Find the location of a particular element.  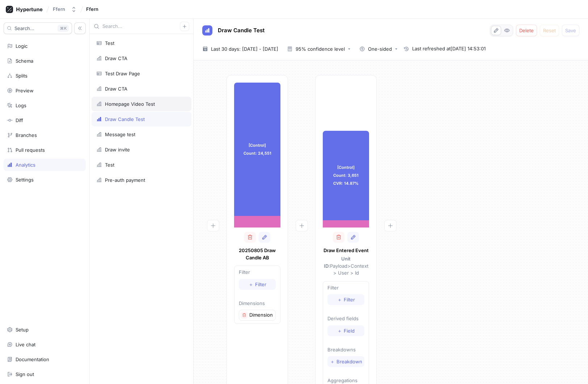

div: Setup is located at coordinates (22, 329).